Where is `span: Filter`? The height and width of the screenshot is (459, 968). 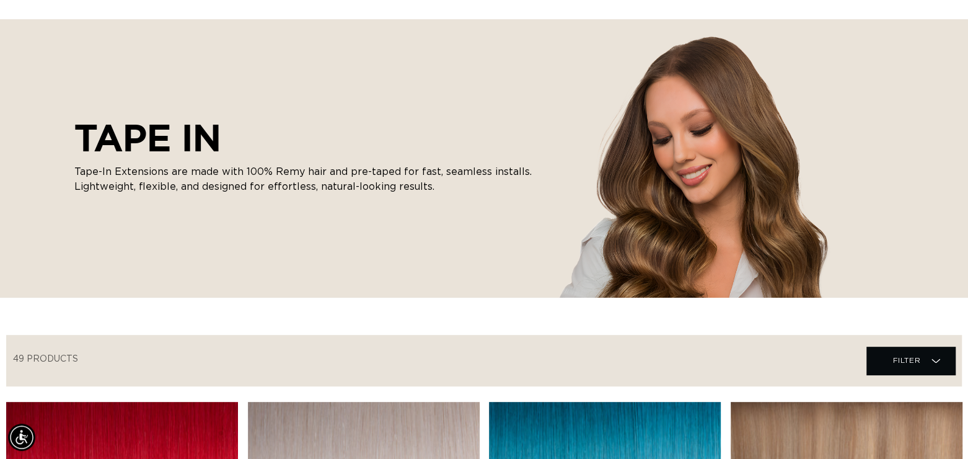 span: Filter is located at coordinates (906, 360).